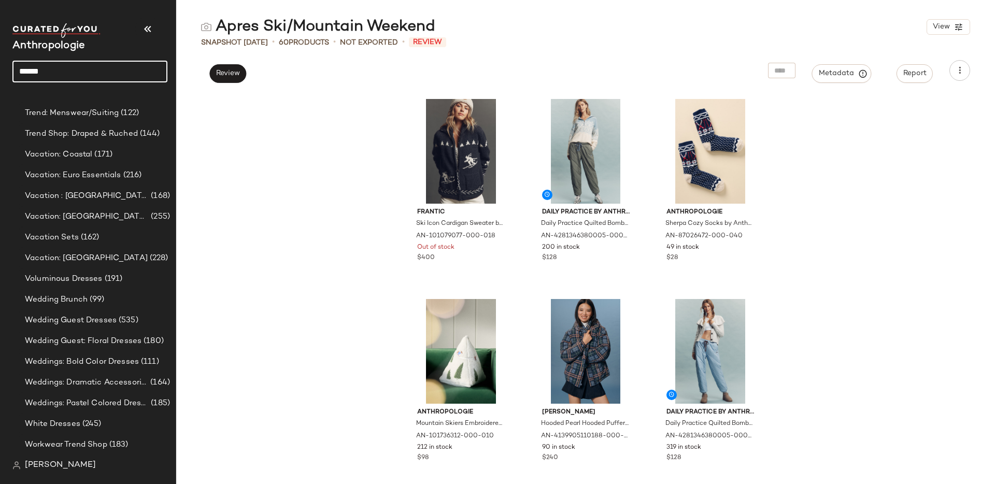 This screenshot has width=995, height=484. What do you see at coordinates (710, 351) in the screenshot?
I see `img: 4281346380005_097_b` at bounding box center [710, 351].